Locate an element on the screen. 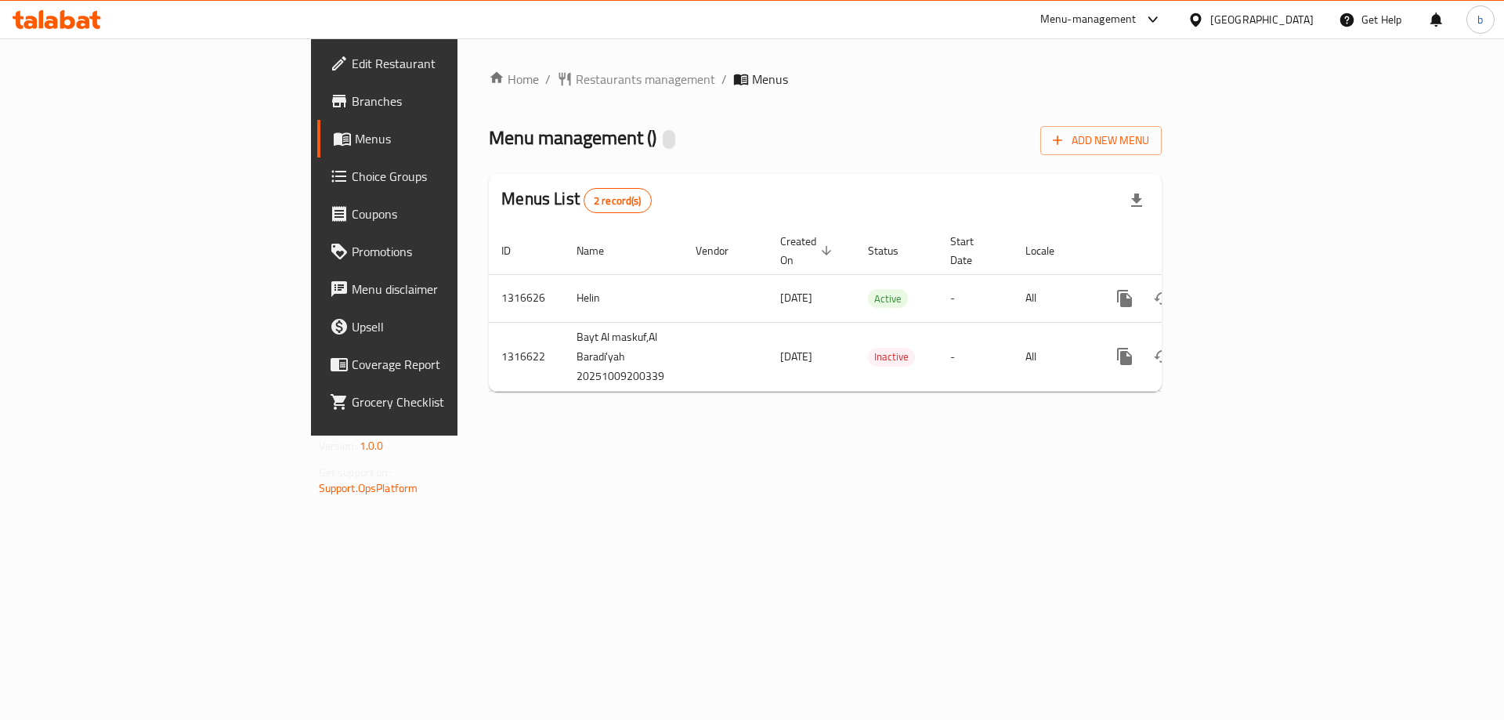  a: Restaurants management is located at coordinates (636, 79).